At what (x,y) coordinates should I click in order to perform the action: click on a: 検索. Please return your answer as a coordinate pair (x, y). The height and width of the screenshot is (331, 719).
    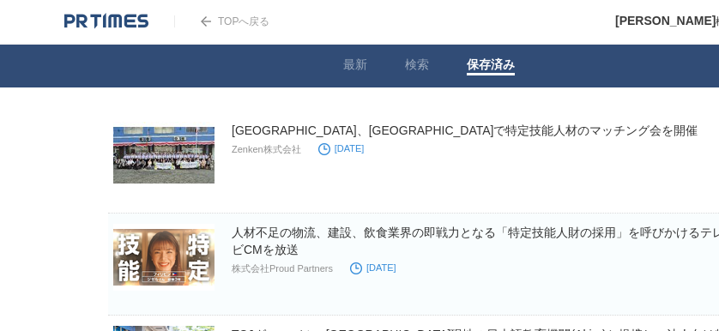
    Looking at the image, I should click on (417, 66).